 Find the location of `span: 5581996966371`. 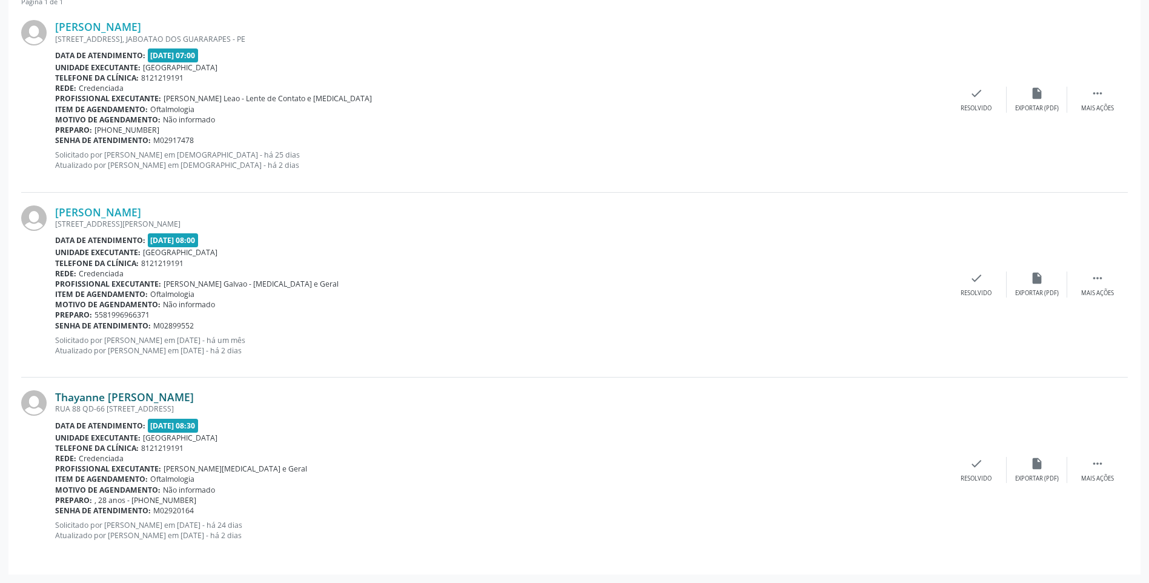

span: 5581996966371 is located at coordinates (122, 314).